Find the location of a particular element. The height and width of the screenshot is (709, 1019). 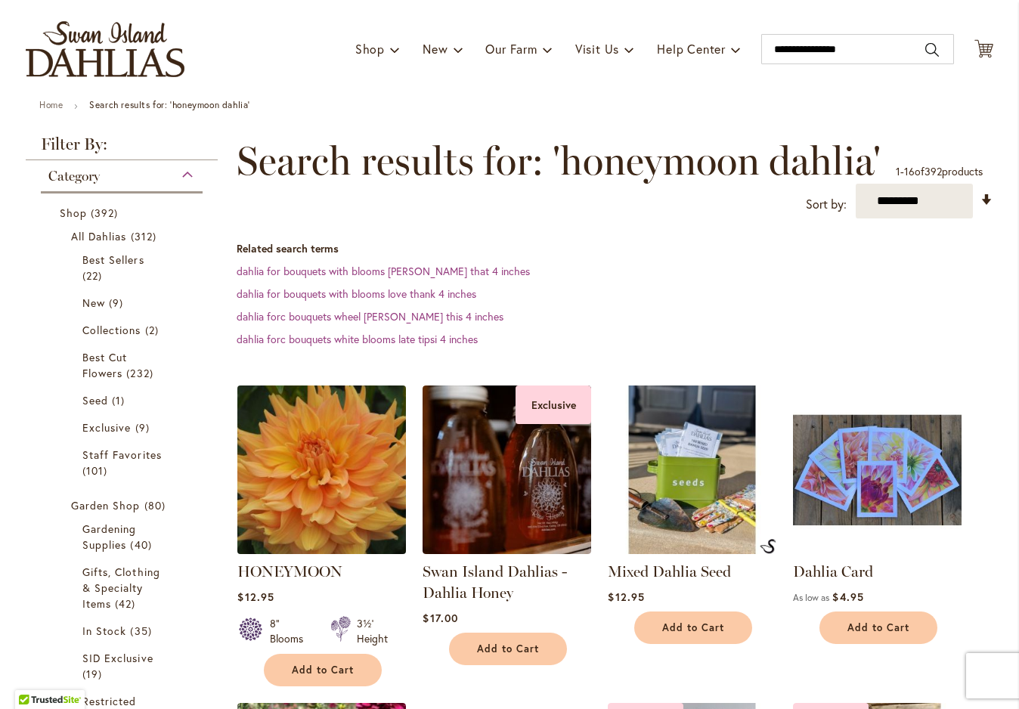

a: In Stock is located at coordinates (123, 630).